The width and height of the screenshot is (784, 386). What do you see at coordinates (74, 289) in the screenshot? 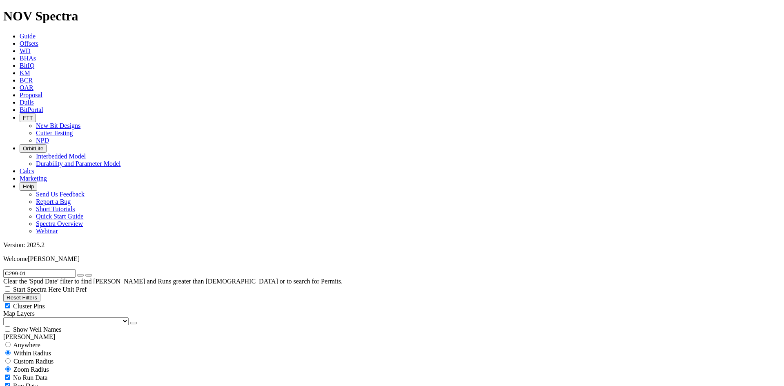
I see `span: Unit Pref` at bounding box center [74, 289].